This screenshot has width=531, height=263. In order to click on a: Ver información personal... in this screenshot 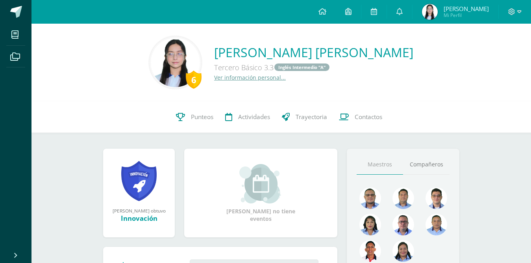, I will do `click(250, 77)`.